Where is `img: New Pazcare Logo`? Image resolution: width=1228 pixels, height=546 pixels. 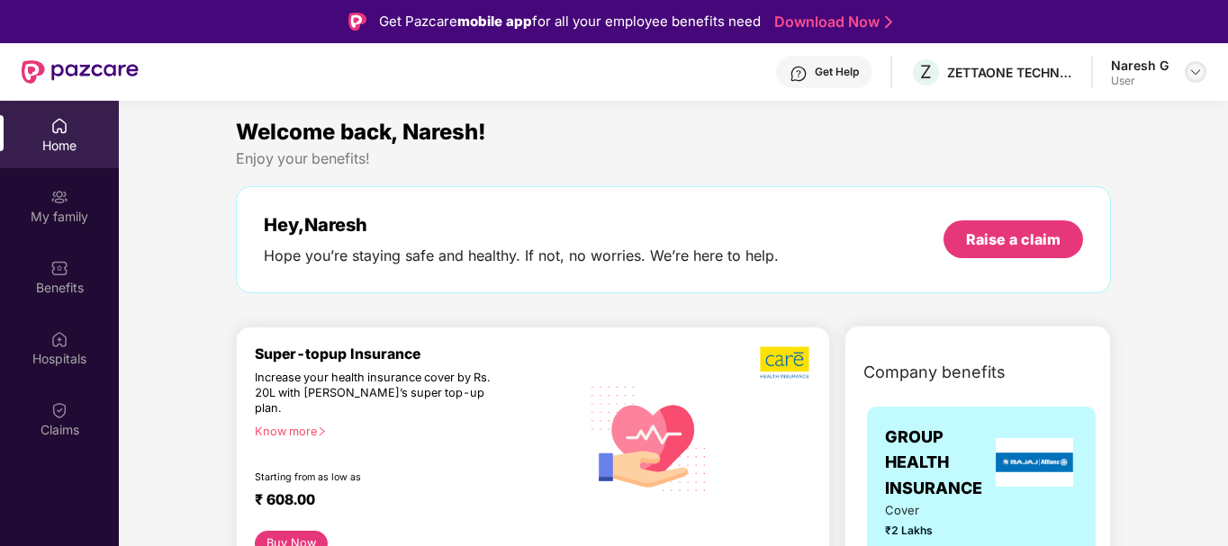 img: New Pazcare Logo is located at coordinates (80, 72).